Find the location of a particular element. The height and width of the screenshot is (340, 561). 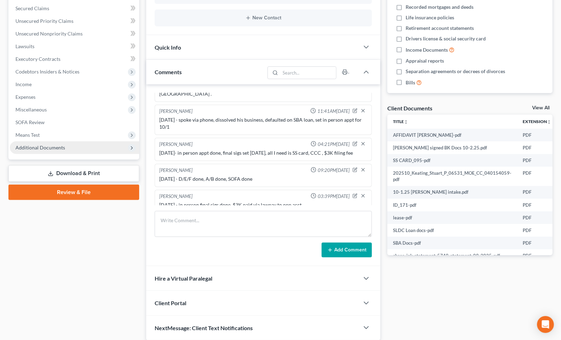

td: SLDC Loan docs-pdf is located at coordinates (452, 230).